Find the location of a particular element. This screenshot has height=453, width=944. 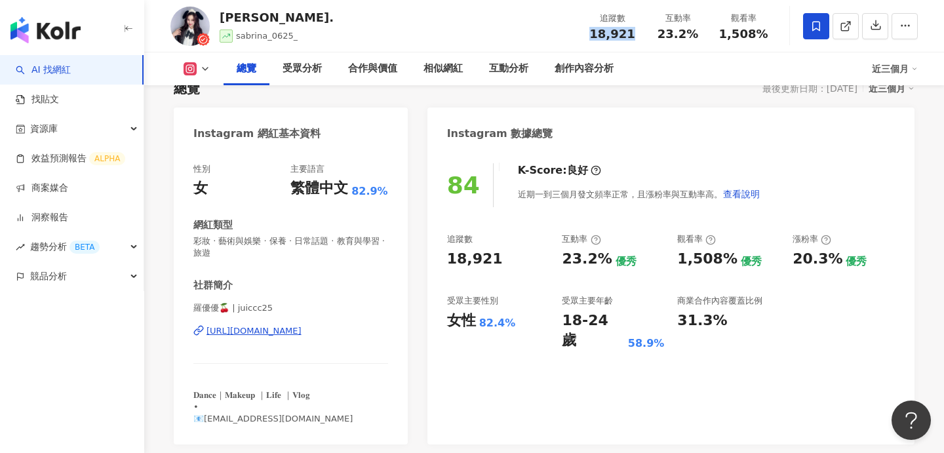

div: 網紅類型 is located at coordinates (213, 225).